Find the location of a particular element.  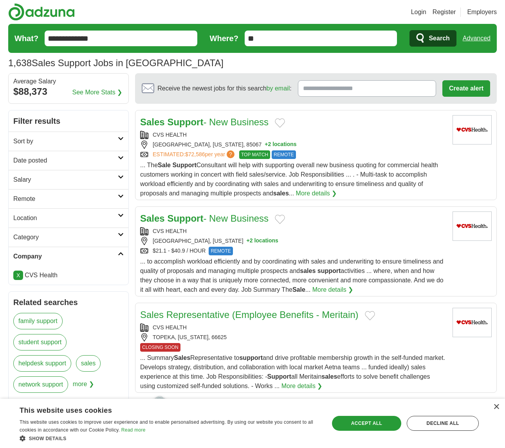

img: Adzuna logo is located at coordinates (42, 12).